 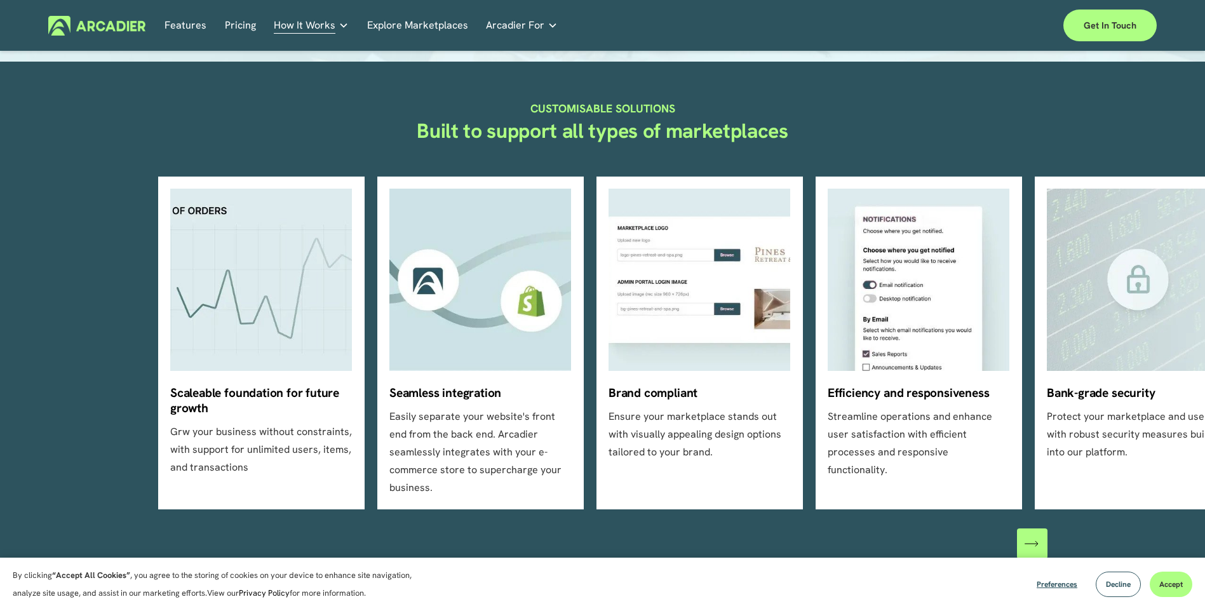 What do you see at coordinates (240, 25) in the screenshot?
I see `a: Pricing` at bounding box center [240, 25].